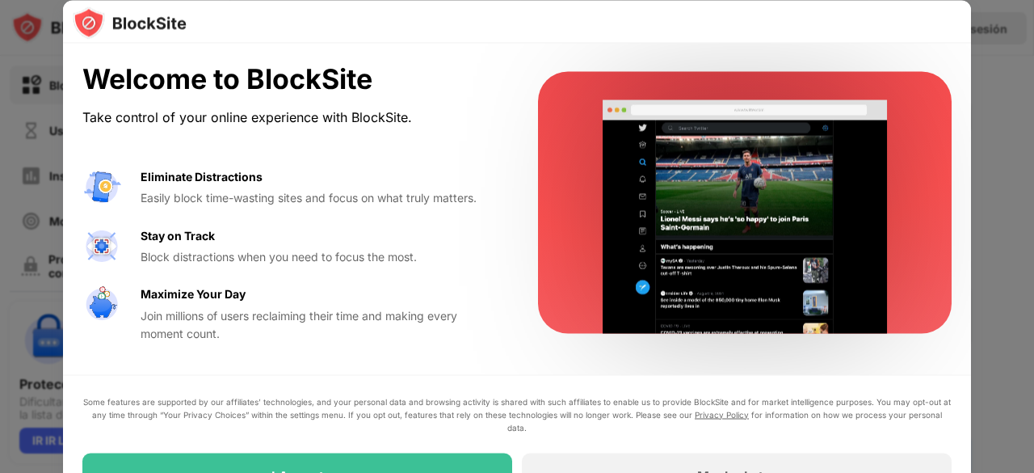 The image size is (1034, 473). Describe the element at coordinates (102, 187) in the screenshot. I see `img: value-avoid-distractions.svg` at that location.